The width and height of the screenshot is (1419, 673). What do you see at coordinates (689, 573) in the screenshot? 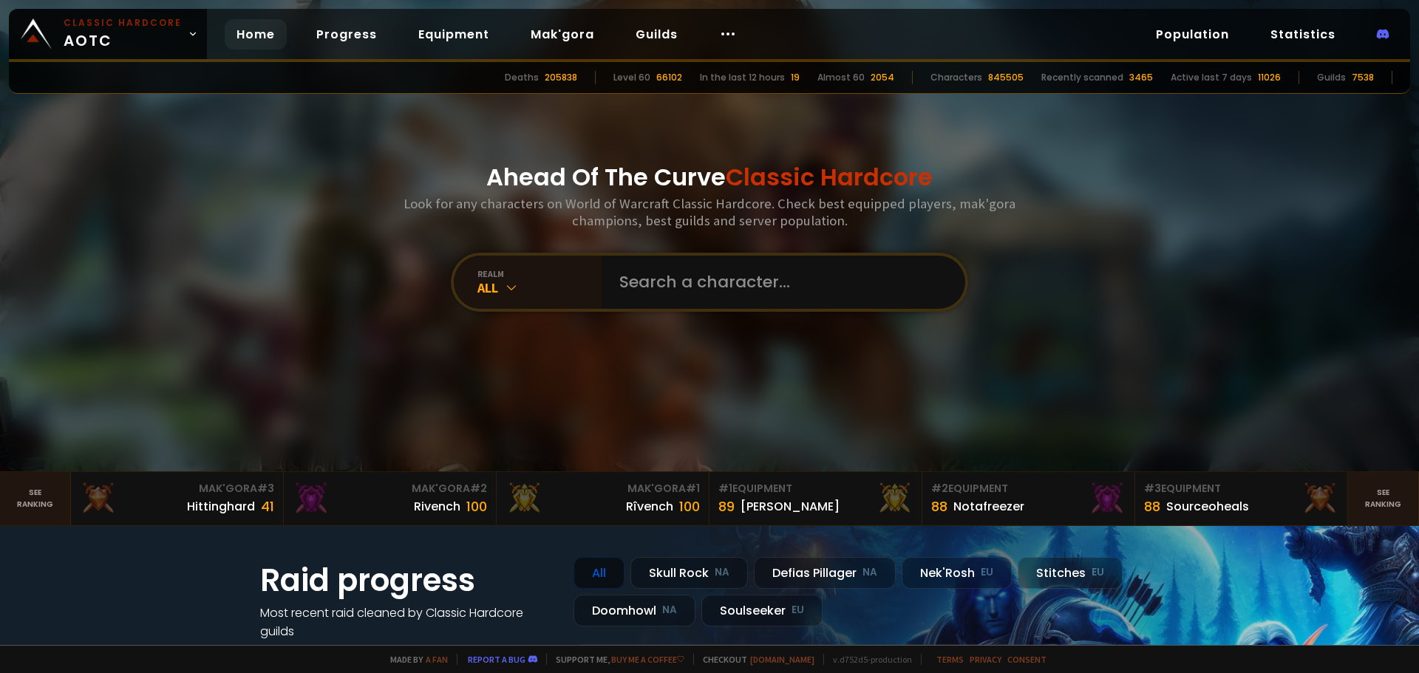
I see `div: Skull Rock` at bounding box center [689, 573].